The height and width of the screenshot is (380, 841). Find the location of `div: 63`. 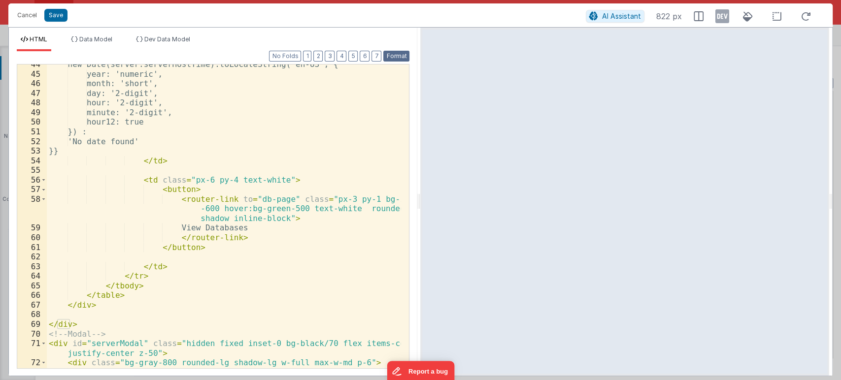

div: 63 is located at coordinates (32, 267).